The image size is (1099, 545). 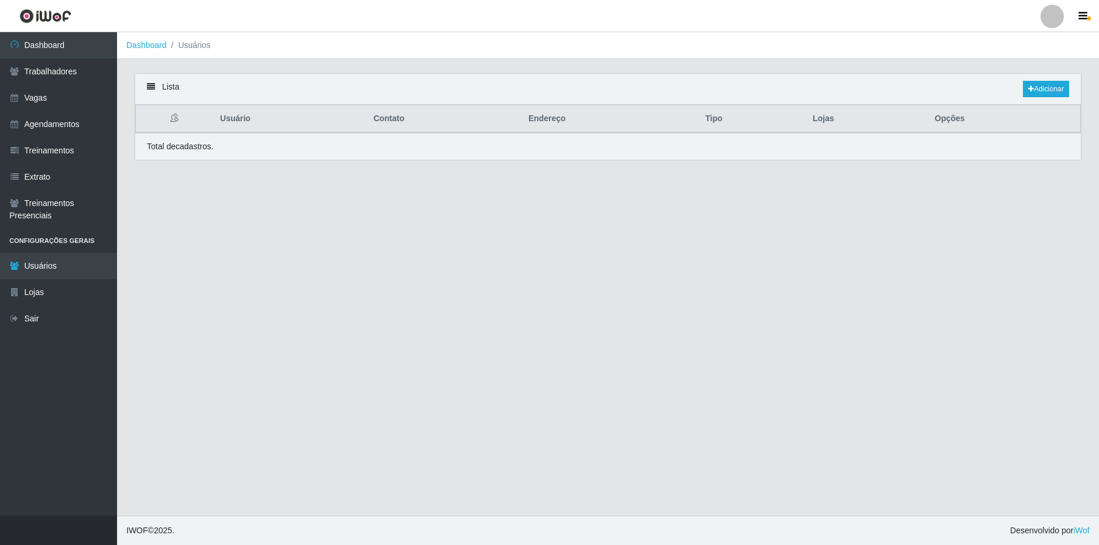 I want to click on a: Adicionar, so click(x=1045, y=89).